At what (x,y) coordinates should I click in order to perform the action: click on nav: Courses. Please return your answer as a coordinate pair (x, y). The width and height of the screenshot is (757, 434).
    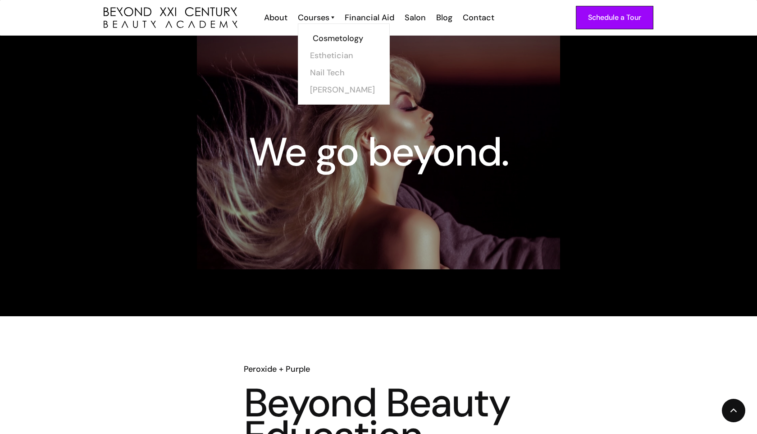
    Looking at the image, I should click on (344, 64).